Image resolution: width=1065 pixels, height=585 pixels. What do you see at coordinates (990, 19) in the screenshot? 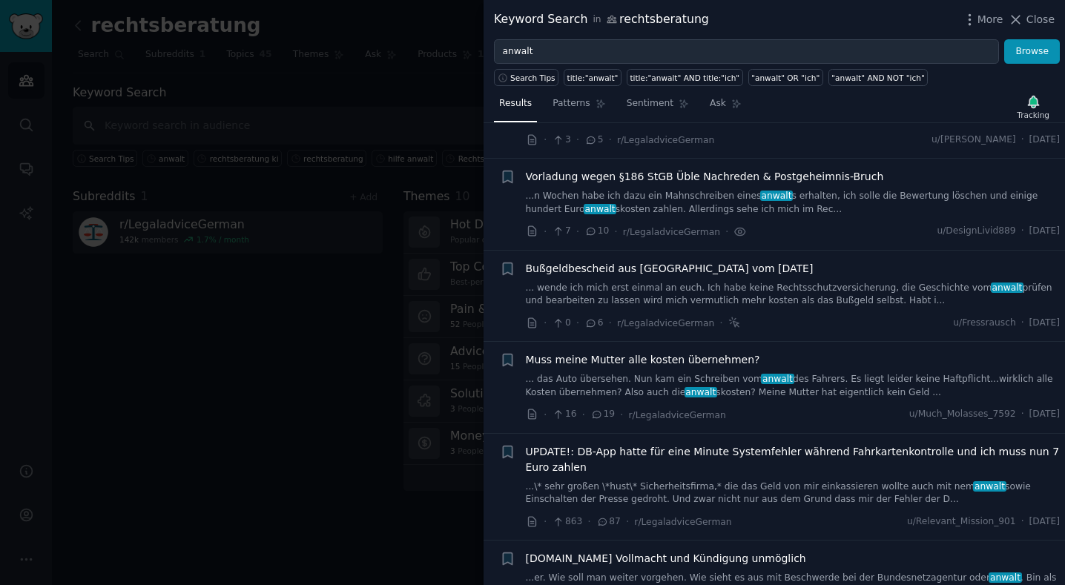
I see `span: More` at bounding box center [990, 19].